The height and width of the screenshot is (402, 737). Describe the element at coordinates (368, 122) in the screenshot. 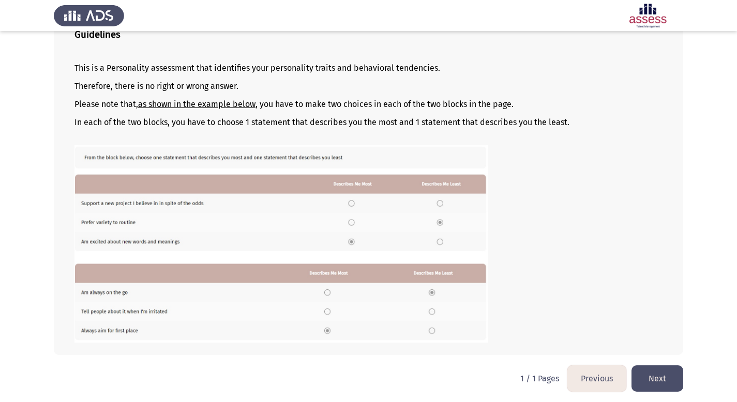

I see `p: In each of the two blocks, you have to choose 1 statement that describes you the most and 1 state...` at that location.